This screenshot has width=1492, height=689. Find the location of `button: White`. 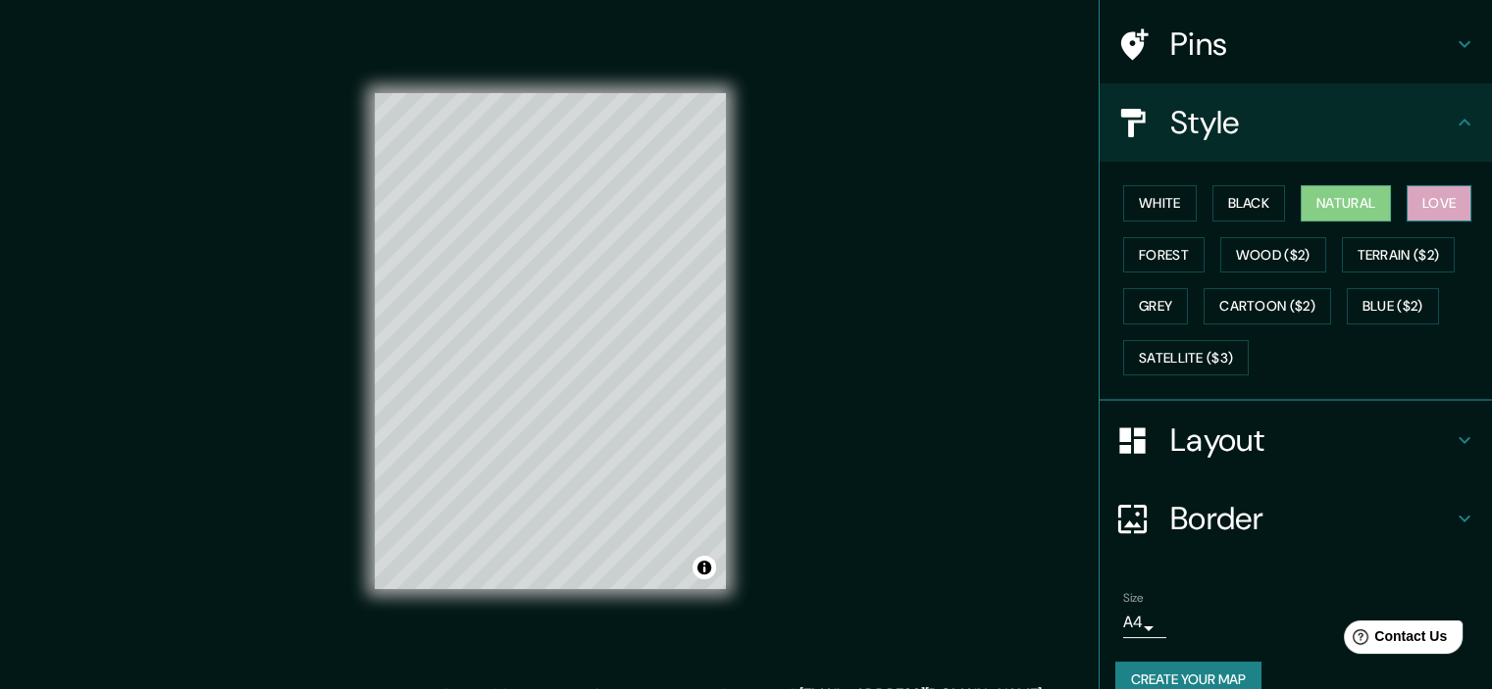

button: White is located at coordinates (1159, 203).